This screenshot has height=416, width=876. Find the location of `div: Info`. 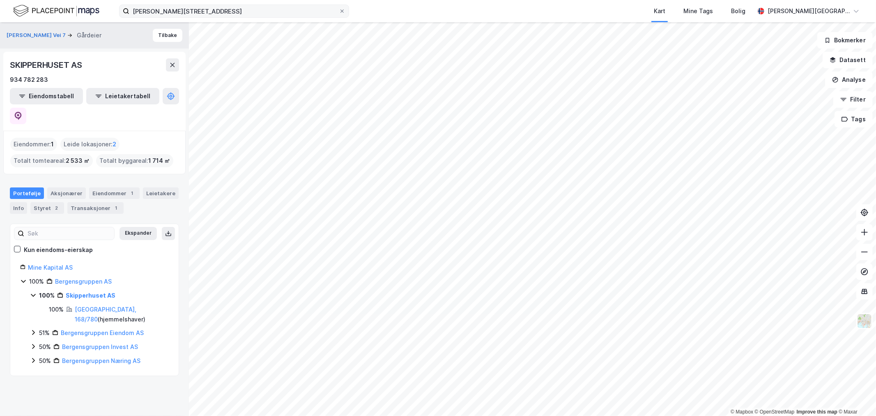

div: Info is located at coordinates (18, 208).